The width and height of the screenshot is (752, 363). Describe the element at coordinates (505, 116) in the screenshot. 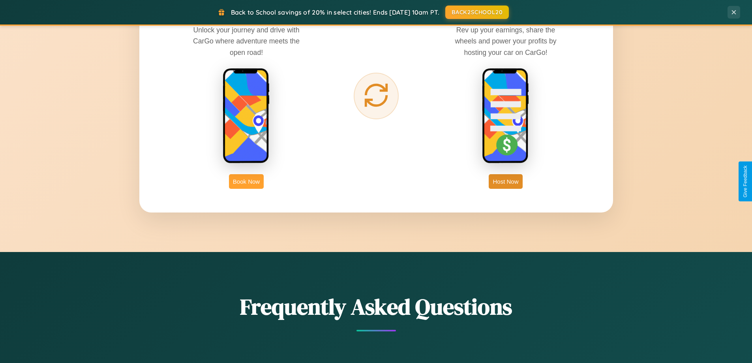

I see `img: host phone` at that location.